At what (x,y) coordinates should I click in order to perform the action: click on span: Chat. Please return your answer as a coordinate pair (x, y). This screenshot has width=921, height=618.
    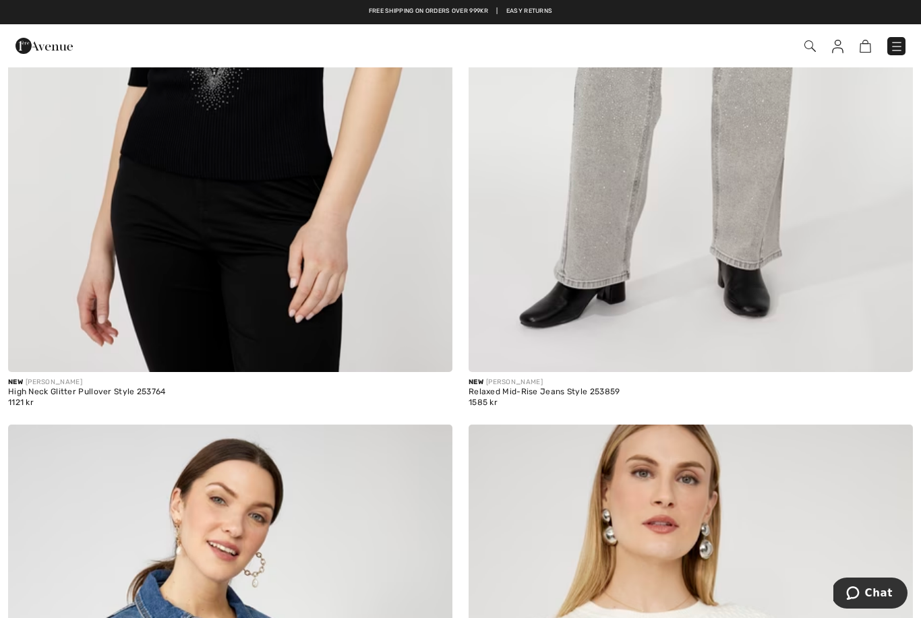
    Looking at the image, I should click on (45, 16).